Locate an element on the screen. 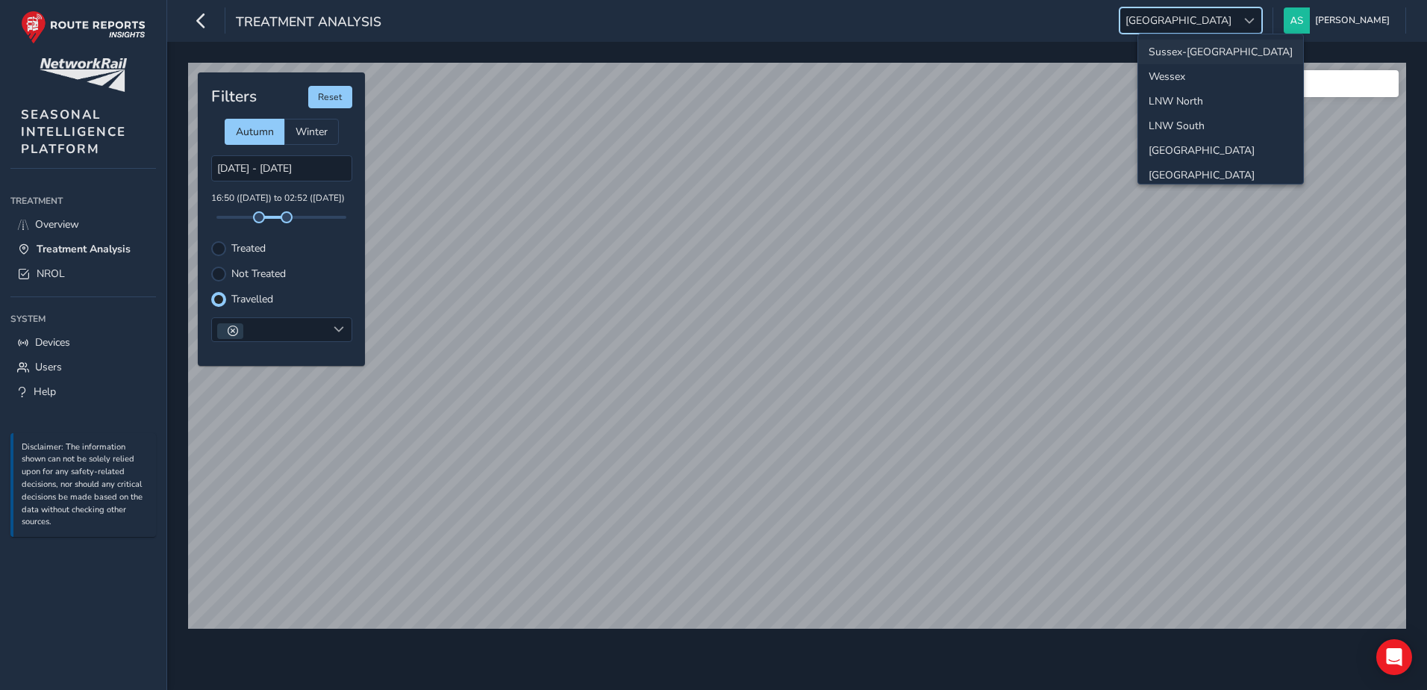  img: diamond-layout is located at coordinates (1297, 20).